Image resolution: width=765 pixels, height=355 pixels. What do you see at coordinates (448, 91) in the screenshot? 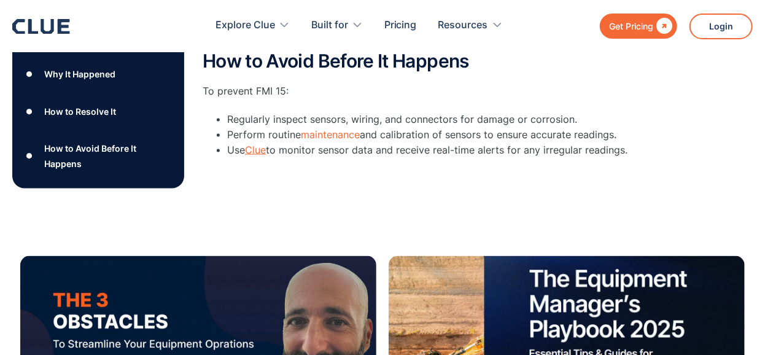
I see `p: To prevent FMI 15:` at bounding box center [448, 91].